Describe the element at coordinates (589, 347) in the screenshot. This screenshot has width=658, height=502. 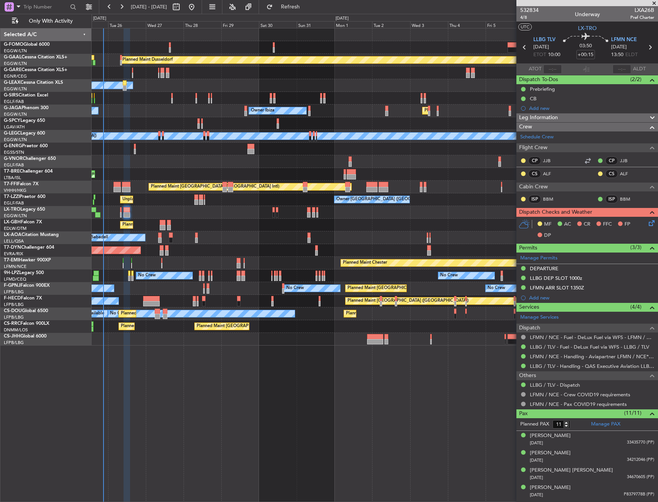
I see `a: LLBG / TLV - Fuel - DeLux Fuel via WFS - LLBG / TLV` at that location.